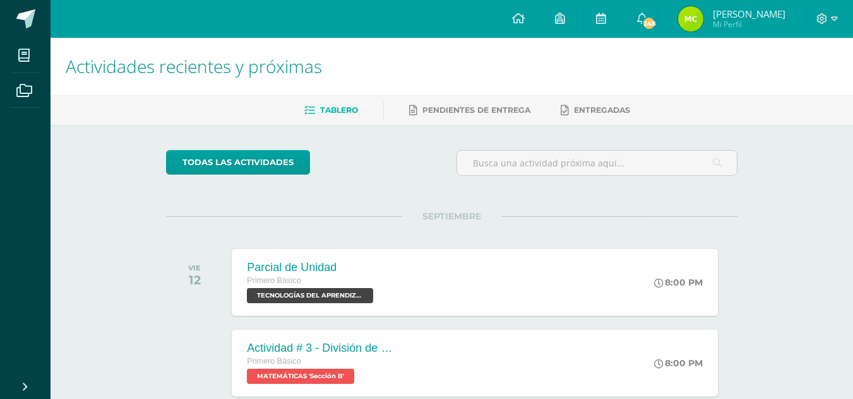 Image resolution: width=853 pixels, height=399 pixels. I want to click on div: Actividad # 3 - División de Fracciones, so click(322, 348).